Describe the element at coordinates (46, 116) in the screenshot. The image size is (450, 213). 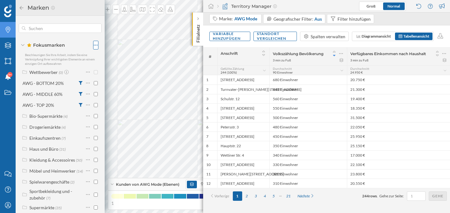
I see `div: Bio-Supermärkte` at that location.